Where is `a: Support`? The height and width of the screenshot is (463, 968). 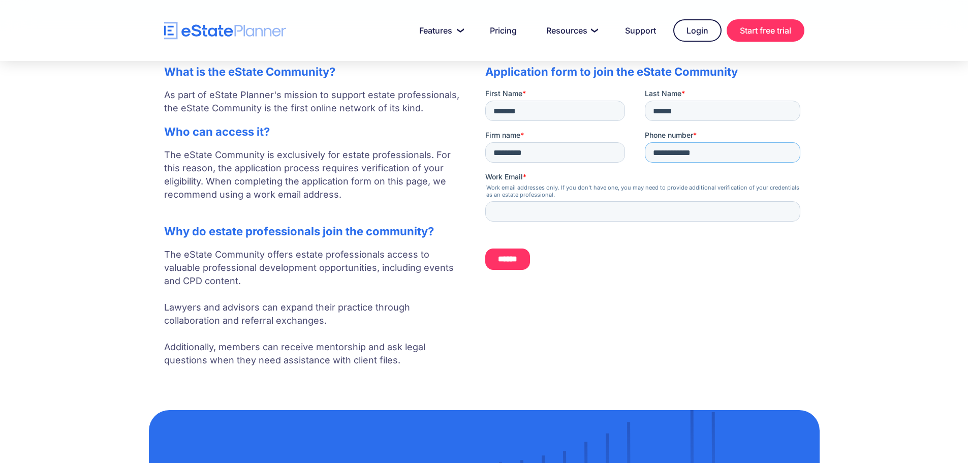
a: Support is located at coordinates (640, 30).